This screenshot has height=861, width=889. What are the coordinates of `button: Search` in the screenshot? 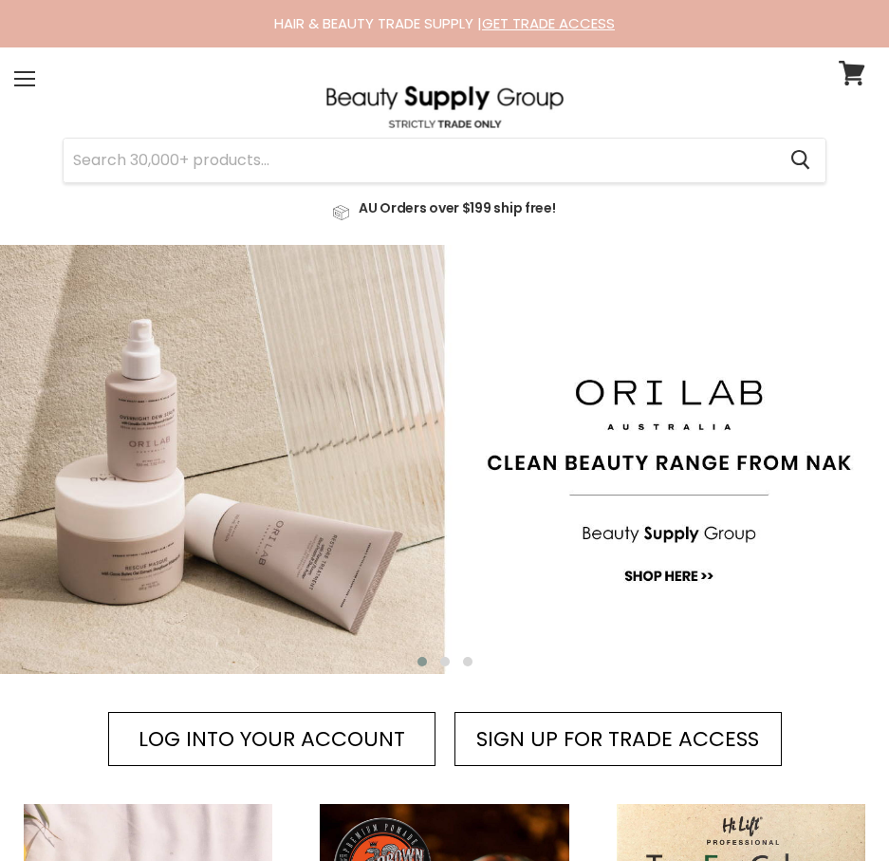 It's located at (800, 160).